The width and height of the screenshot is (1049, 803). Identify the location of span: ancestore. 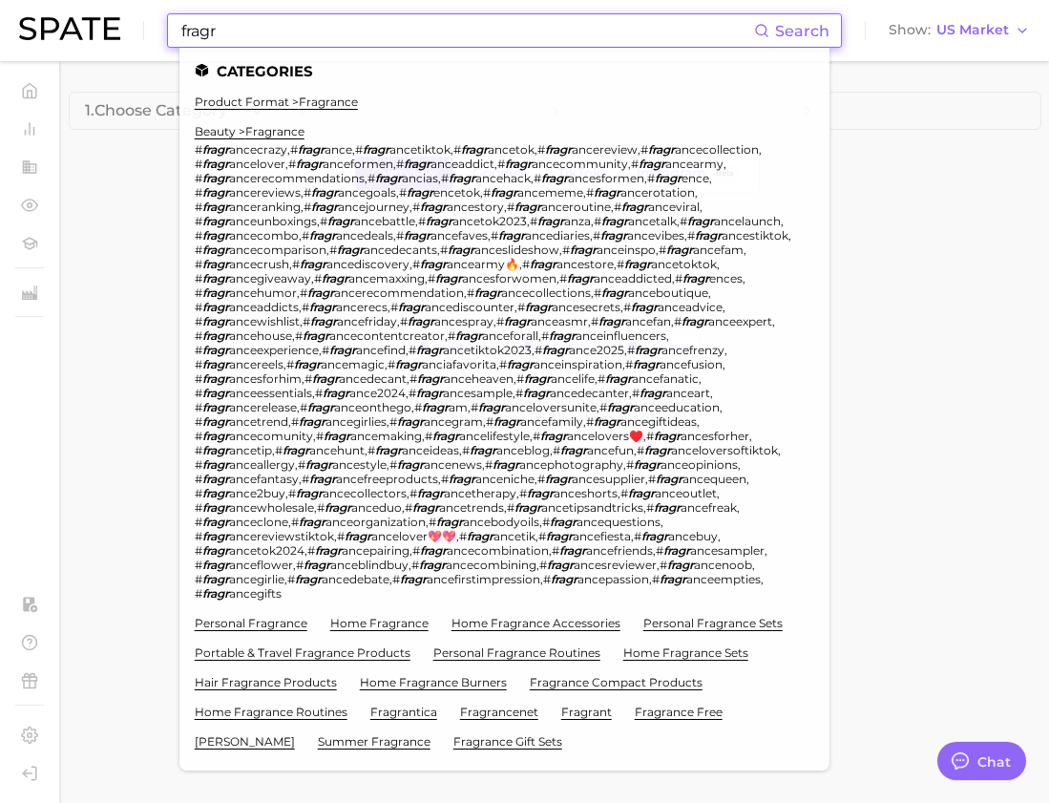
(585, 263).